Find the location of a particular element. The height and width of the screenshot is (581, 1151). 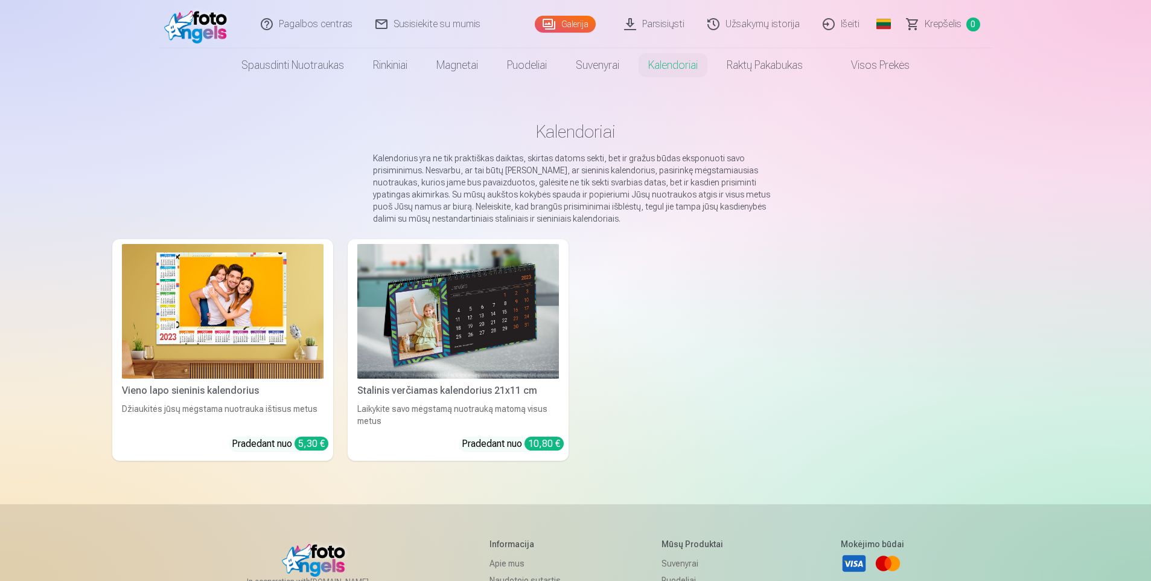

img: /fa2 is located at coordinates (199, 24).